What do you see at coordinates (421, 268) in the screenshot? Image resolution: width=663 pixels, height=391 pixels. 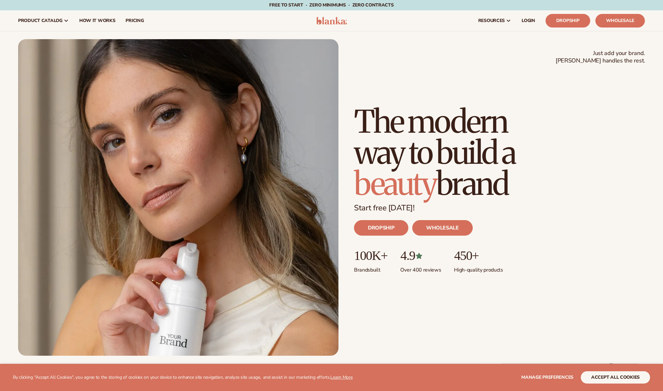 I see `p: Over 400 reviews` at bounding box center [421, 268].